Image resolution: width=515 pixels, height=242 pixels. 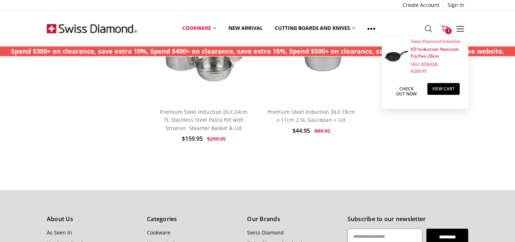 I want to click on h5: About Us, so click(x=93, y=220).